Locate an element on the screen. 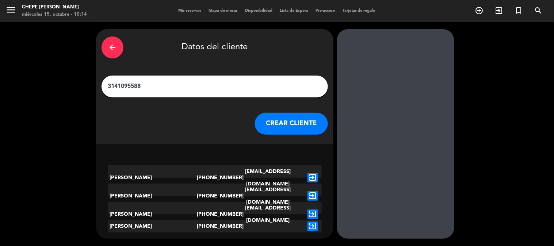 The image size is (554, 246). div: miércoles 15. octubre - 10:14 is located at coordinates (54, 15).